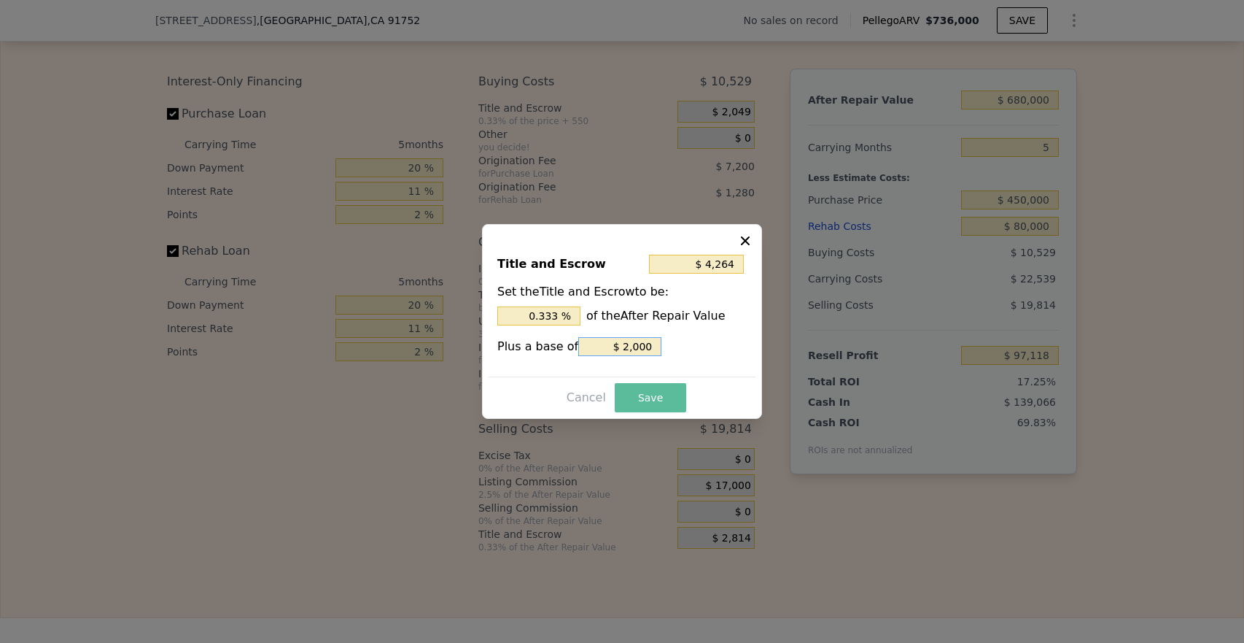 The height and width of the screenshot is (643, 1244). What do you see at coordinates (570, 264) in the screenshot?
I see `div: Title and Escrow` at bounding box center [570, 264].